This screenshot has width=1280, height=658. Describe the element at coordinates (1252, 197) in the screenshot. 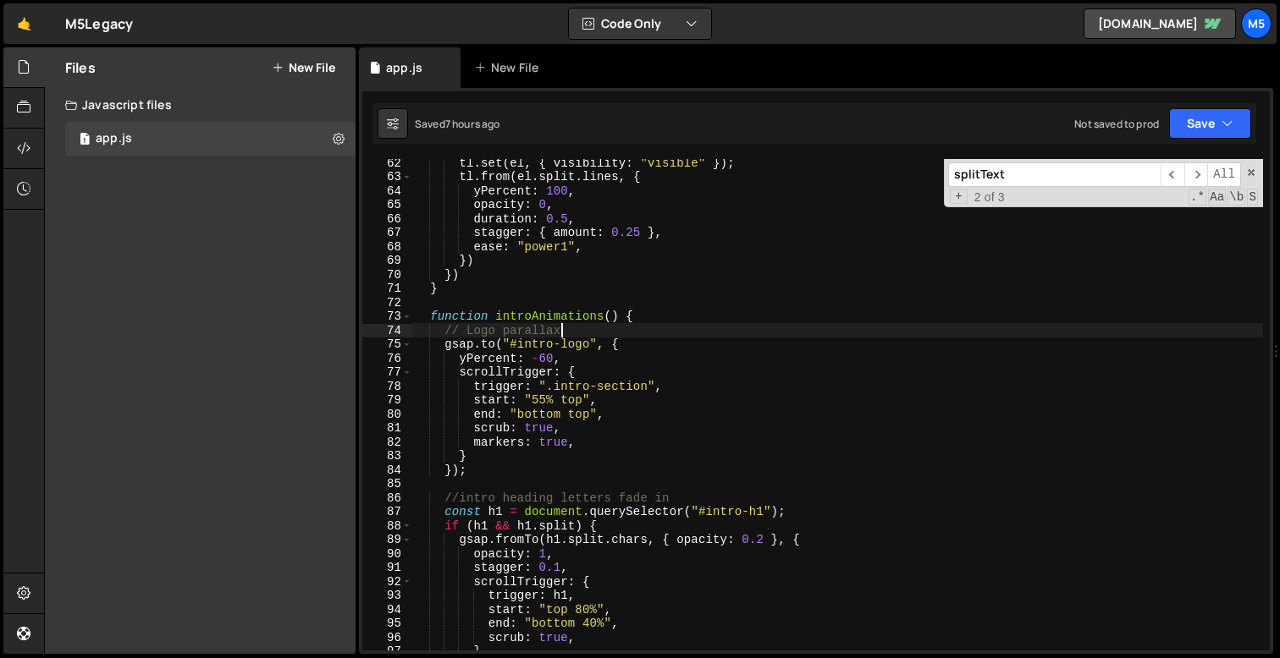

I see `span: Search In Selection` at that location.